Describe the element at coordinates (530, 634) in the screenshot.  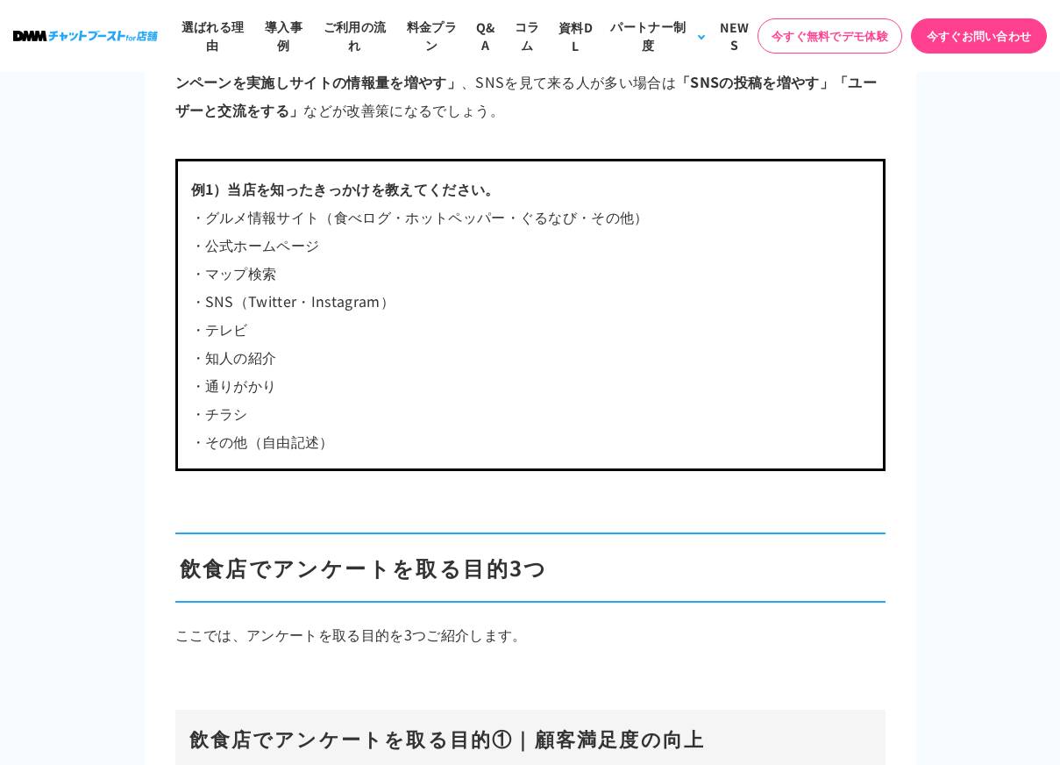
I see `p: ここでは、アンケートを取る目的を3つご紹介します。` at that location.